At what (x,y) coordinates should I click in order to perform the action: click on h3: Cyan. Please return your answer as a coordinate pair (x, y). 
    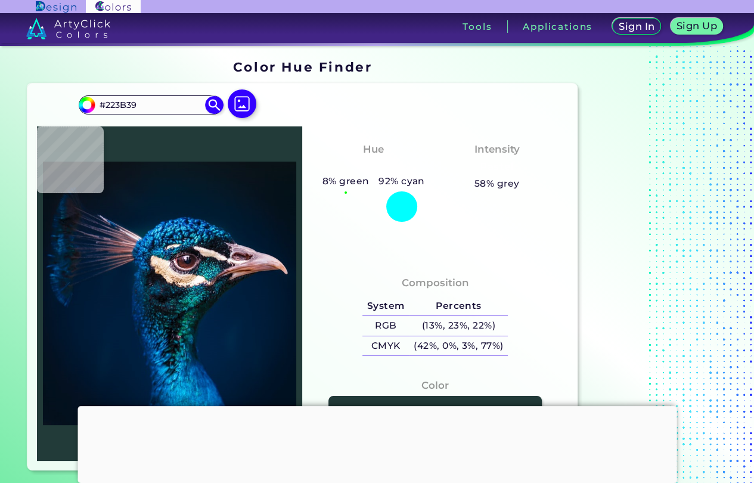
    Looking at the image, I should click on (374, 167).